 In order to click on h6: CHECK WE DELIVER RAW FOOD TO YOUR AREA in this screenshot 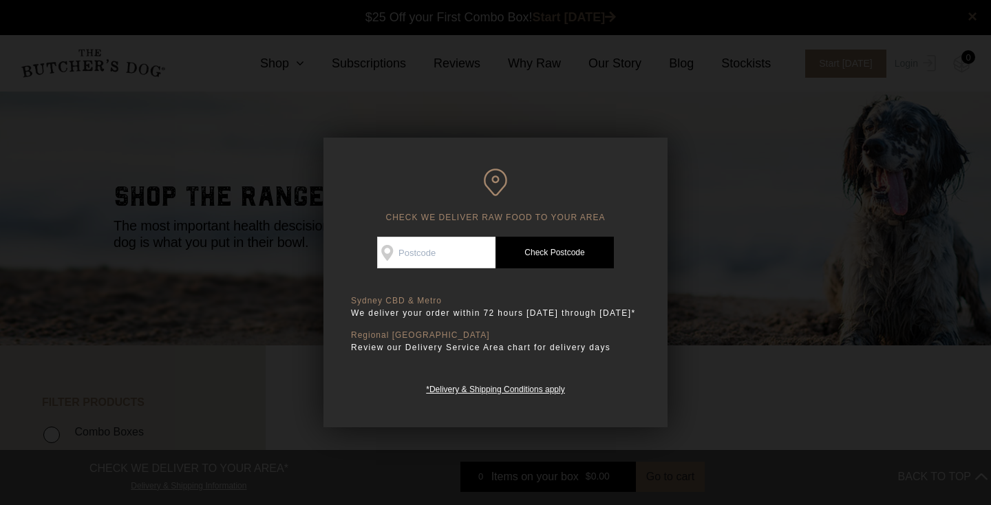, I will do `click(496, 196)`.